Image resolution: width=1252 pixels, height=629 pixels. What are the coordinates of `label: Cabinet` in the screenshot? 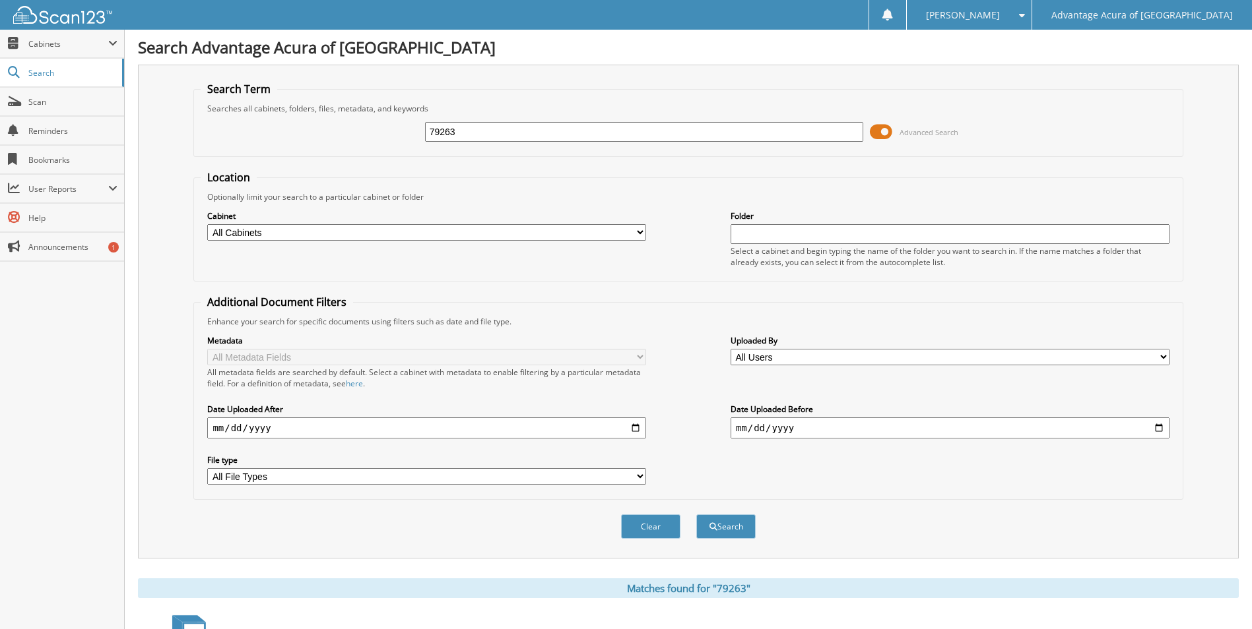 It's located at (426, 216).